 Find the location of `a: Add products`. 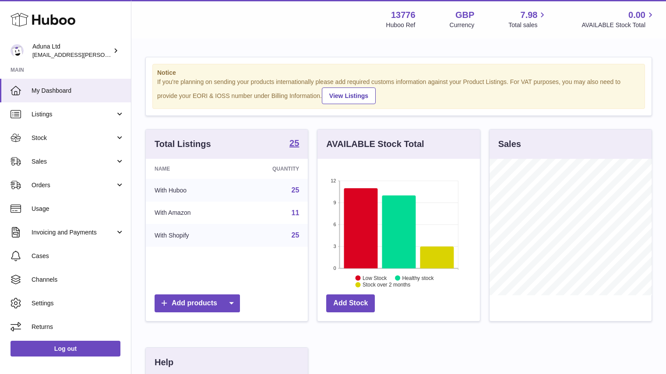

a: Add products is located at coordinates (197, 303).